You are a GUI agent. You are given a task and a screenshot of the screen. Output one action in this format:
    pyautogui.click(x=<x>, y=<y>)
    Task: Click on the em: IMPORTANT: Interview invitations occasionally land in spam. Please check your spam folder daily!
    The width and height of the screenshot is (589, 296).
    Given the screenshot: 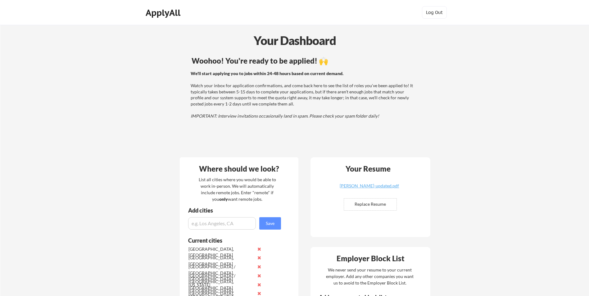 What is the action you would take?
    pyautogui.click(x=285, y=116)
    